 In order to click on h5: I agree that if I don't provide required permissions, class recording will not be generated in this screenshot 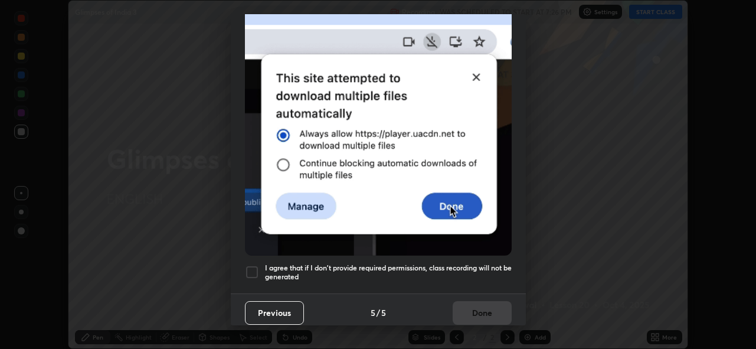, I will do `click(388, 272)`.